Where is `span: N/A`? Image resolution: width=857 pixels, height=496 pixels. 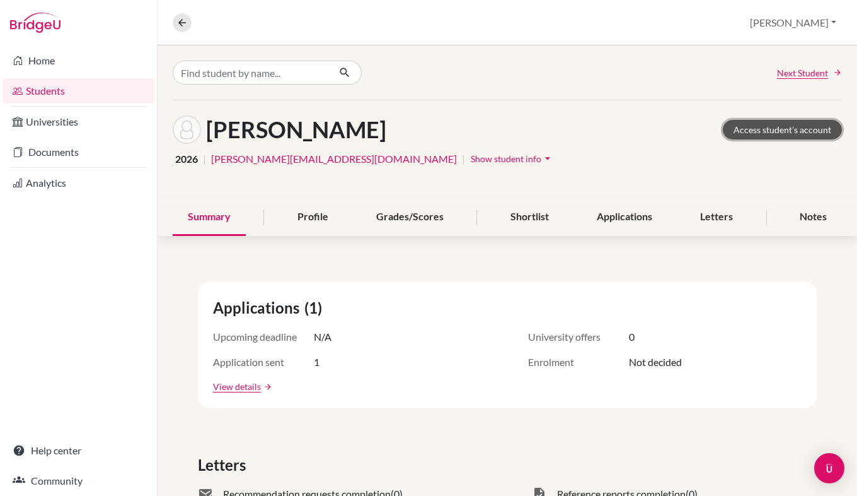 span: N/A is located at coordinates (323, 337).